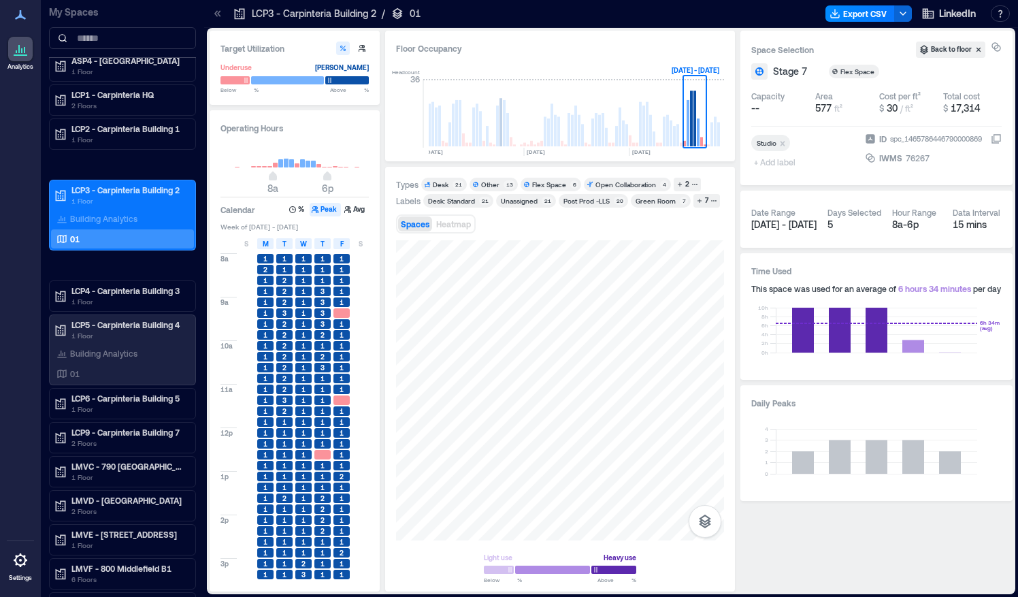  What do you see at coordinates (451, 201) in the screenshot?
I see `div: Desk: Standard` at bounding box center [451, 201].